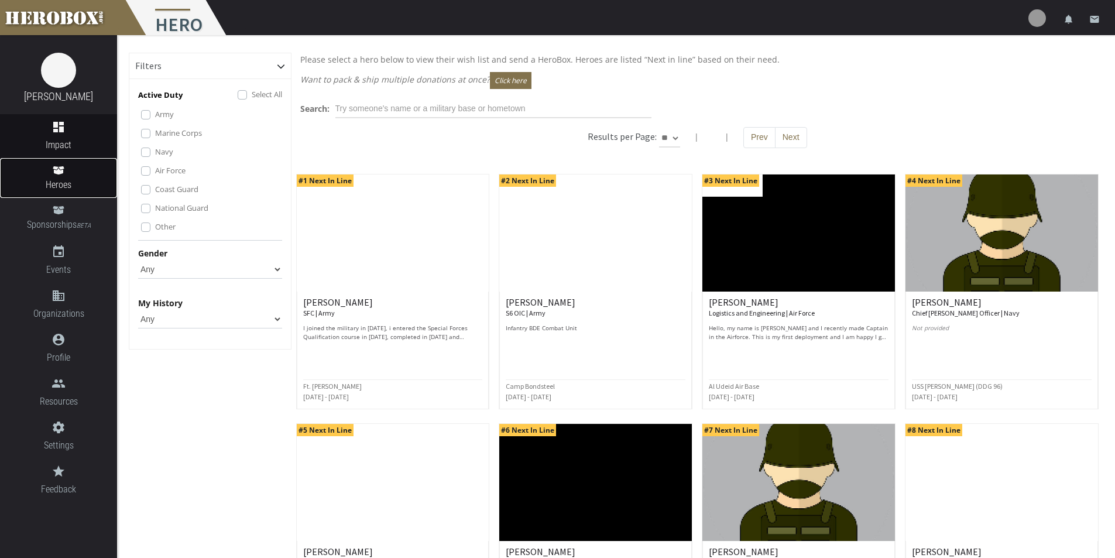 The height and width of the screenshot is (558, 1115). I want to click on span: #8 Next In Line, so click(933, 429).